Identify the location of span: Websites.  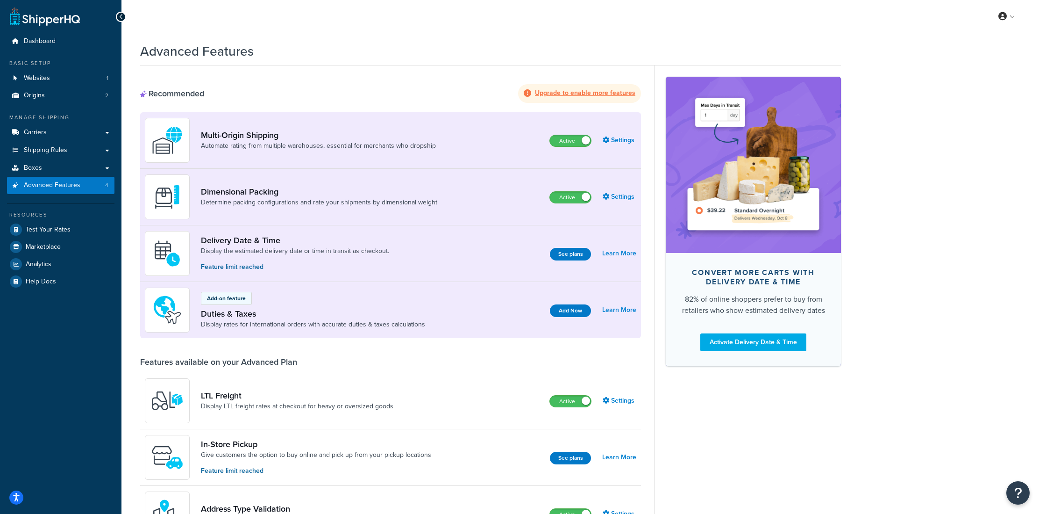
(37, 78).